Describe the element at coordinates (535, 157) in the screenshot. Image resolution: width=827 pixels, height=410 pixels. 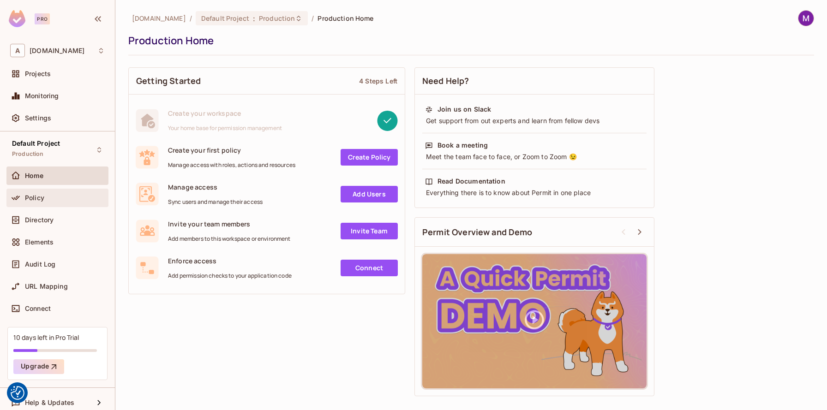
I see `div: Meet the team face to face, or Zoom to Zoom 😉` at that location.